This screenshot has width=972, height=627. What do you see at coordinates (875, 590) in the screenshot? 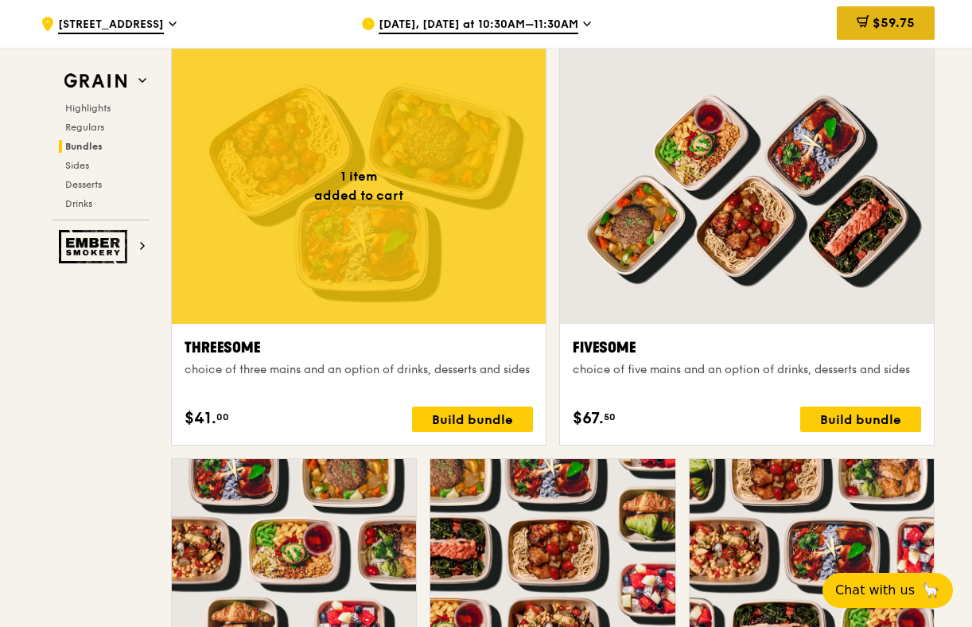
I see `span: Chat with us` at bounding box center [875, 590].